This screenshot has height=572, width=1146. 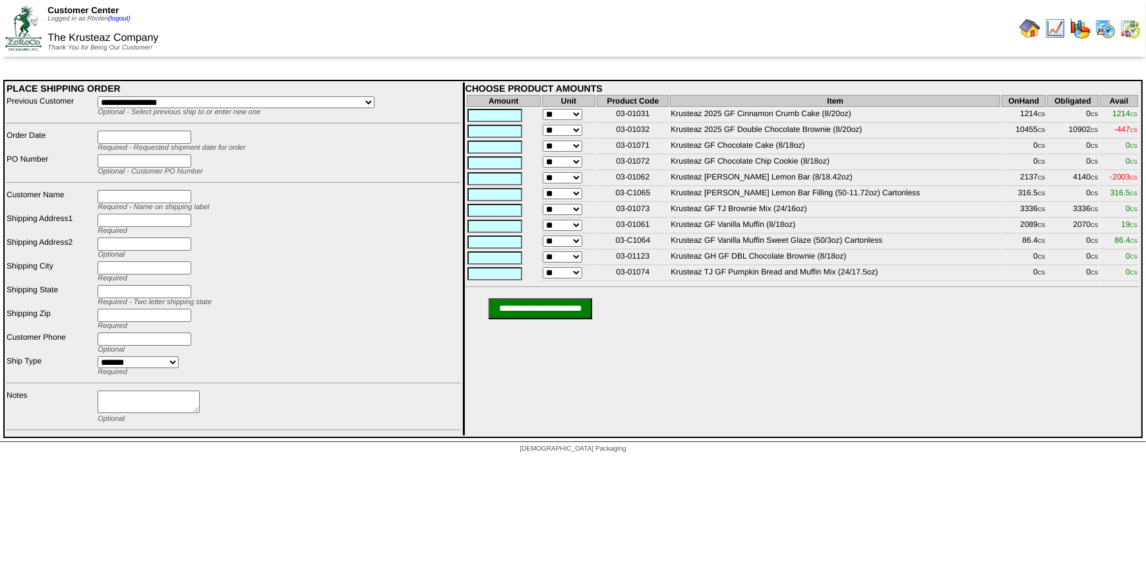 I want to click on th: Unit, so click(x=569, y=101).